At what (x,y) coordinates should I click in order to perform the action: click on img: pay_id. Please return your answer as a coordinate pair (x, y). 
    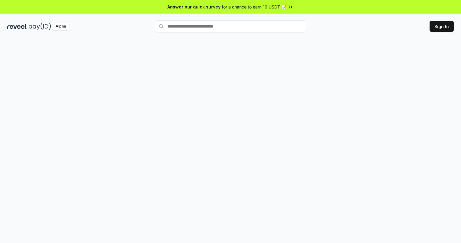
    Looking at the image, I should click on (40, 26).